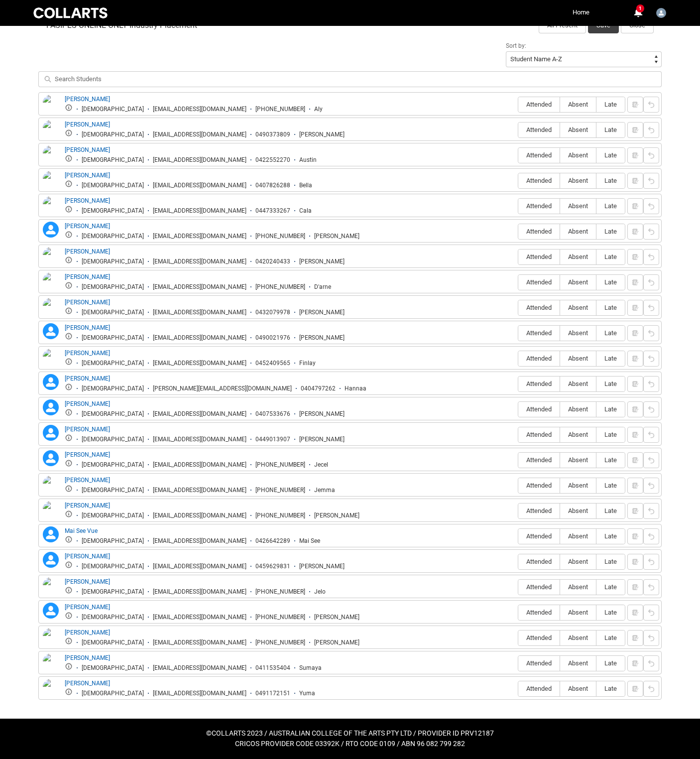 Image resolution: width=700 pixels, height=759 pixels. I want to click on button: 1, so click(638, 13).